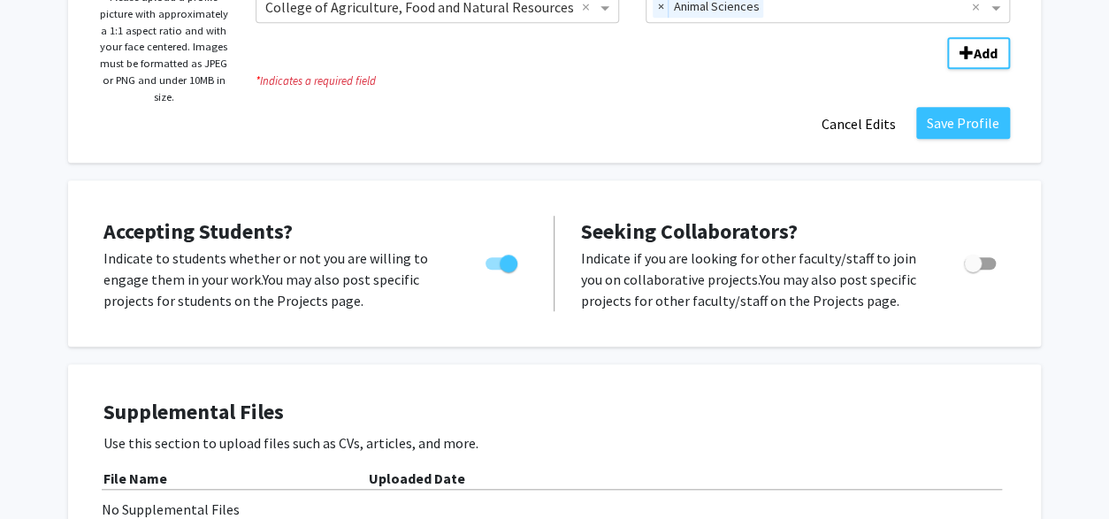 Image resolution: width=1109 pixels, height=519 pixels. What do you see at coordinates (198, 231) in the screenshot?
I see `span: Accepting Students?` at bounding box center [198, 231].